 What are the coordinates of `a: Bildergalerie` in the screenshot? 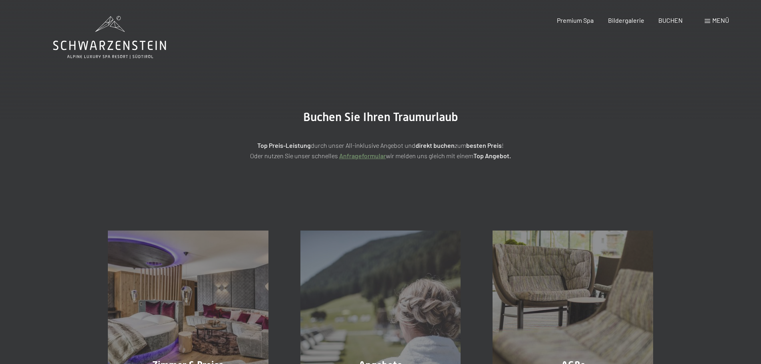 It's located at (626, 20).